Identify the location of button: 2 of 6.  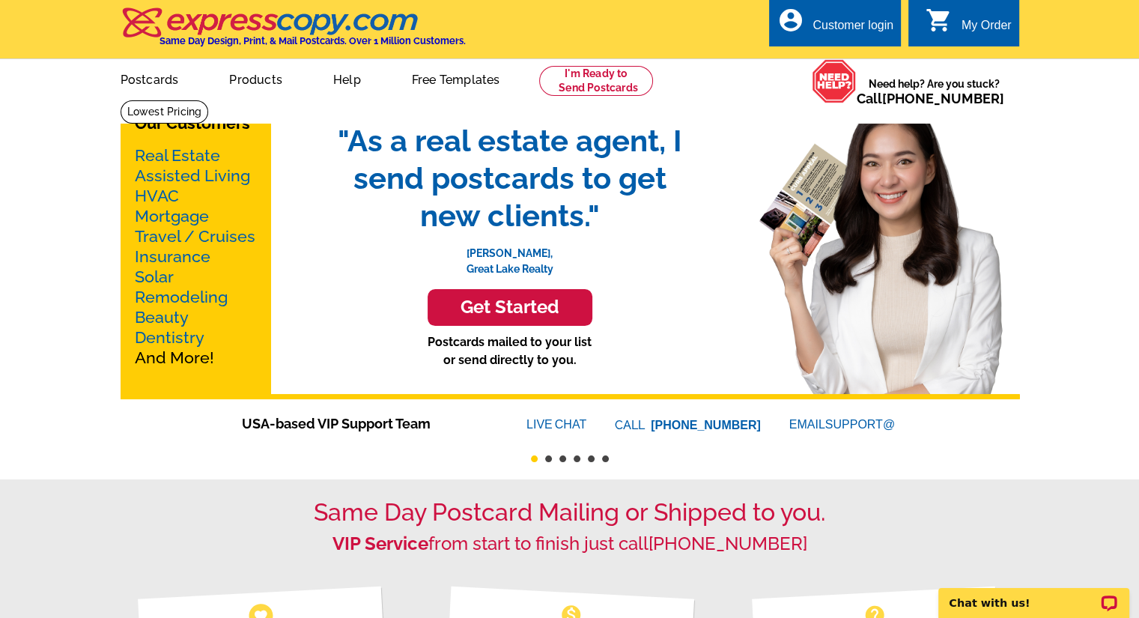
(548, 458).